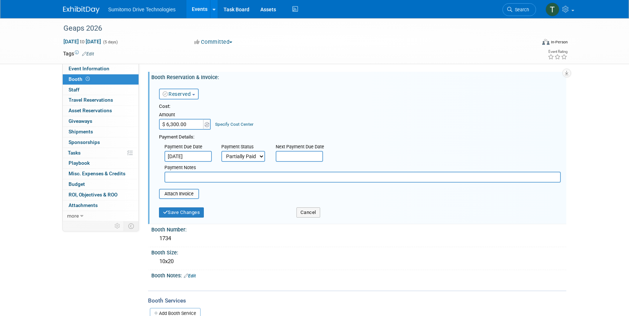 The image size is (629, 316). I want to click on a: Tasks, so click(101, 153).